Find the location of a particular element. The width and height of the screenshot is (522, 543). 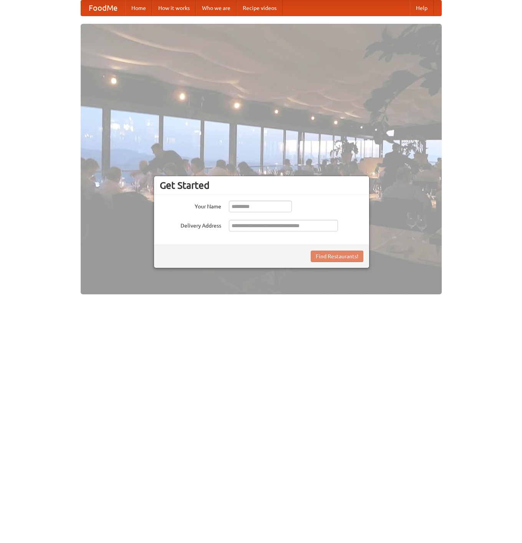

a: Who we are is located at coordinates (216, 8).